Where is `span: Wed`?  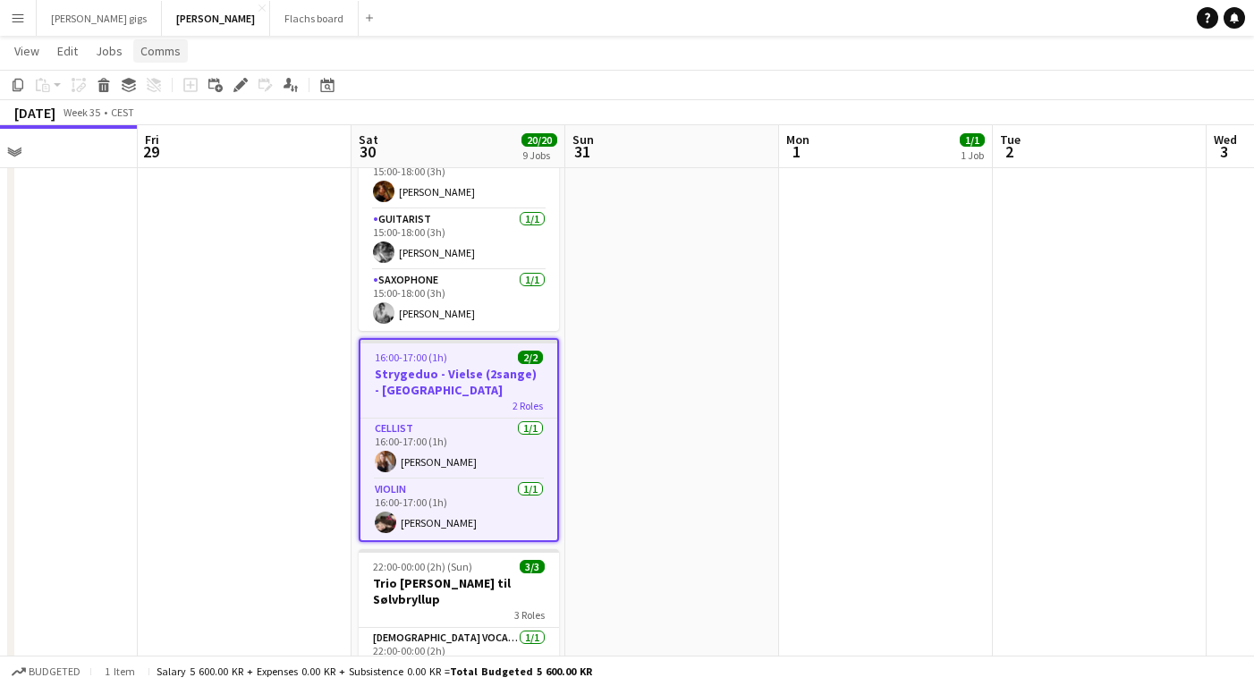
span: Wed is located at coordinates (1225, 140).